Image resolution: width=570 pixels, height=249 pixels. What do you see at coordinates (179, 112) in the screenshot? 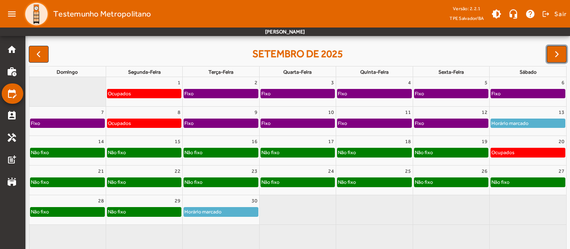
I see `a: 8 de setembro de 2025` at bounding box center [179, 112].